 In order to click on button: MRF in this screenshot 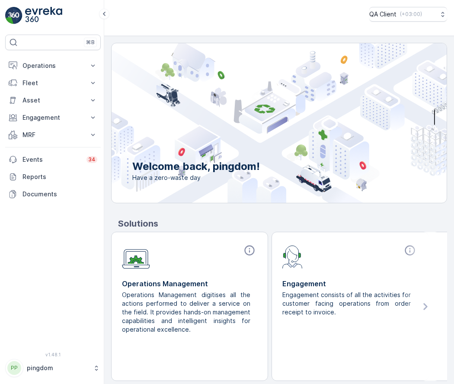, I will do `click(53, 135)`.